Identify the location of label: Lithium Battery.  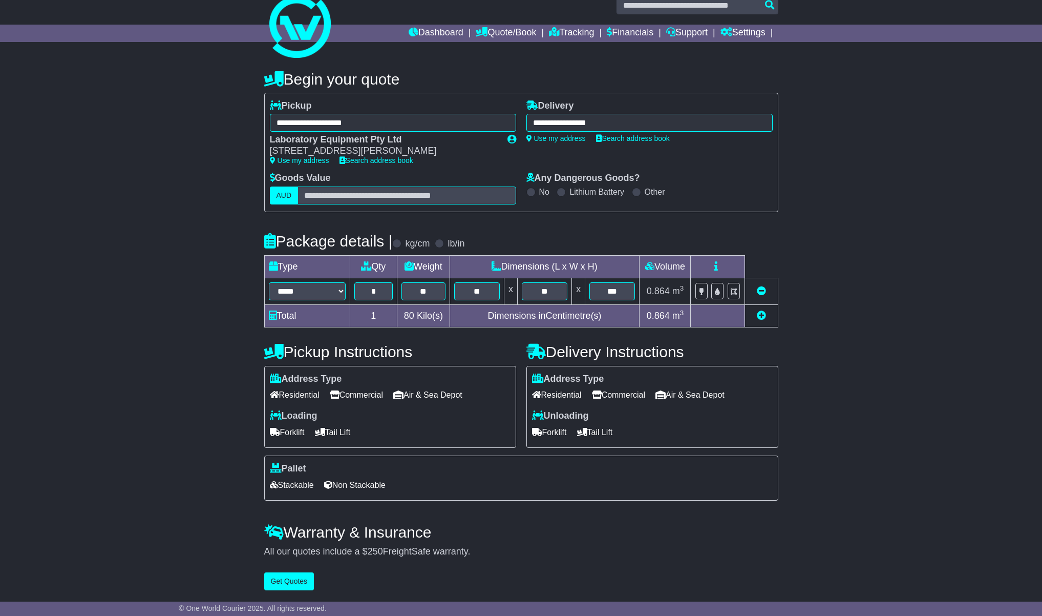
(597, 192).